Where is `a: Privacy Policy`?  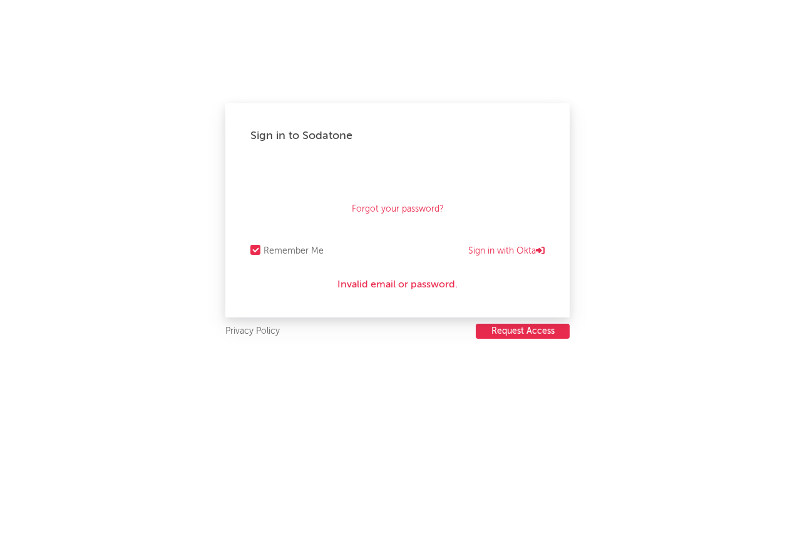
a: Privacy Policy is located at coordinates (252, 331).